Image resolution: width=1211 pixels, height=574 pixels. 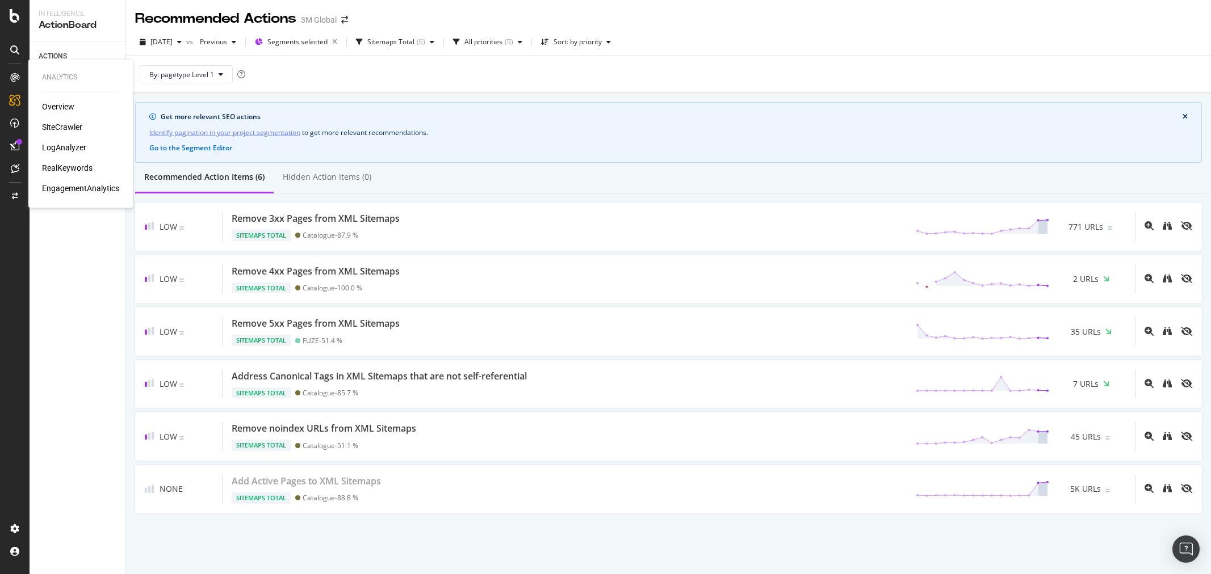 I want to click on button: Segments selected, so click(x=296, y=42).